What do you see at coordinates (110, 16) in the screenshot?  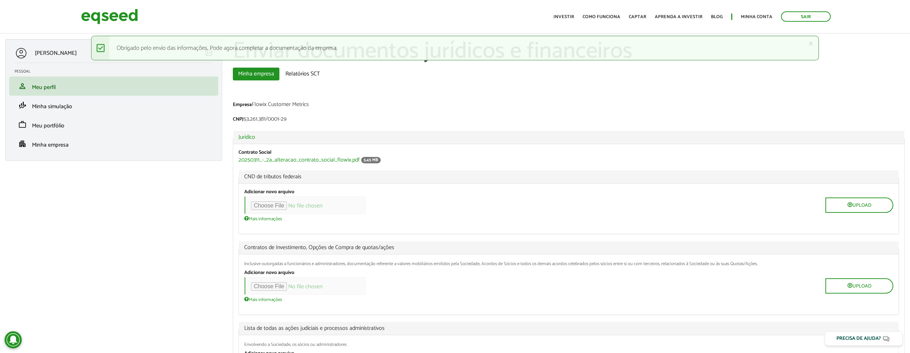 I see `img: EqSeed` at bounding box center [110, 16].